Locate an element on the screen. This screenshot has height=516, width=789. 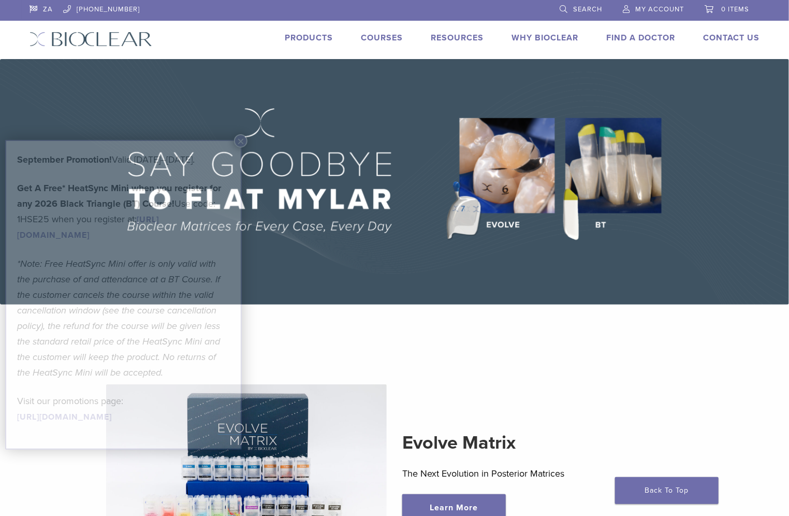
img: Bioclear is located at coordinates (91, 39).